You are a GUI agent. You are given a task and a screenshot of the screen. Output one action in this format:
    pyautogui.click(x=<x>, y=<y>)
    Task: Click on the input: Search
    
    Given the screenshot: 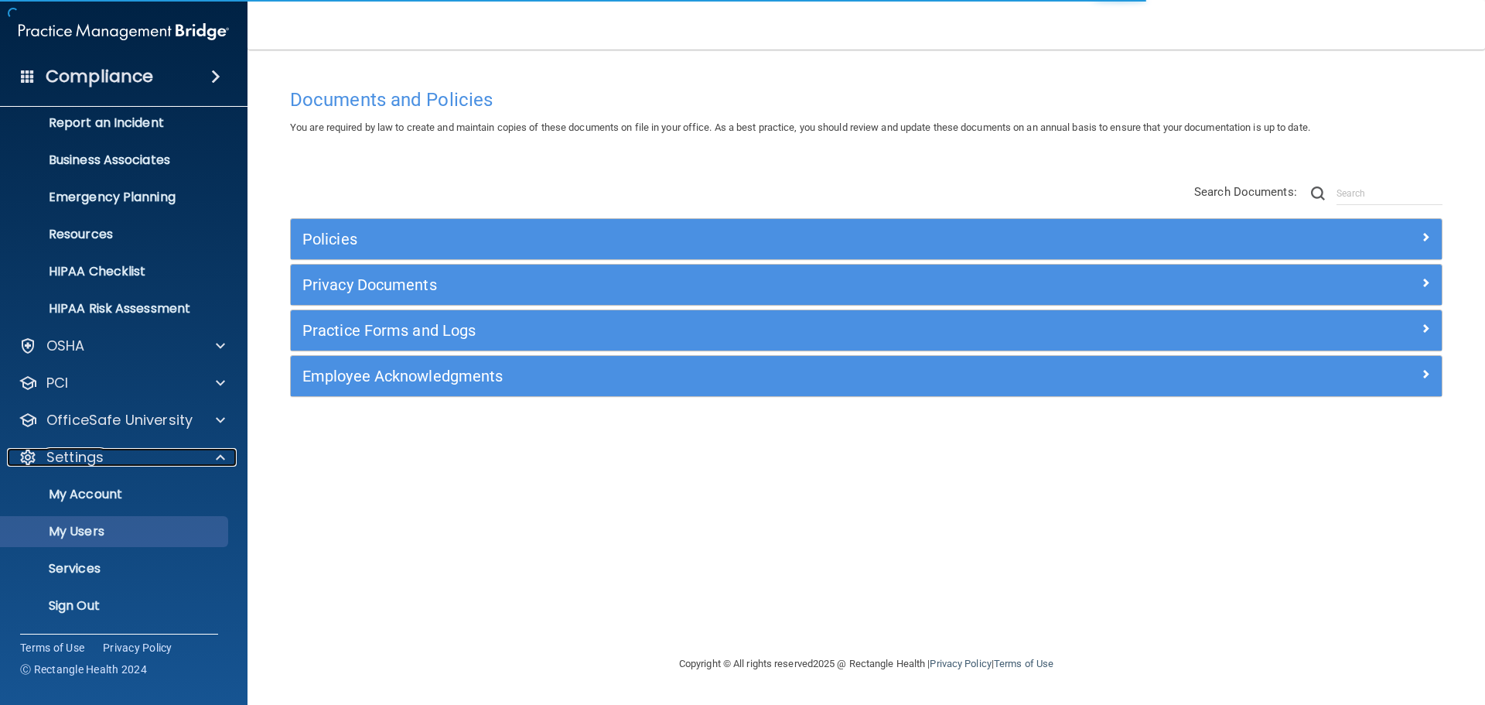 What is the action you would take?
    pyautogui.click(x=1389, y=193)
    